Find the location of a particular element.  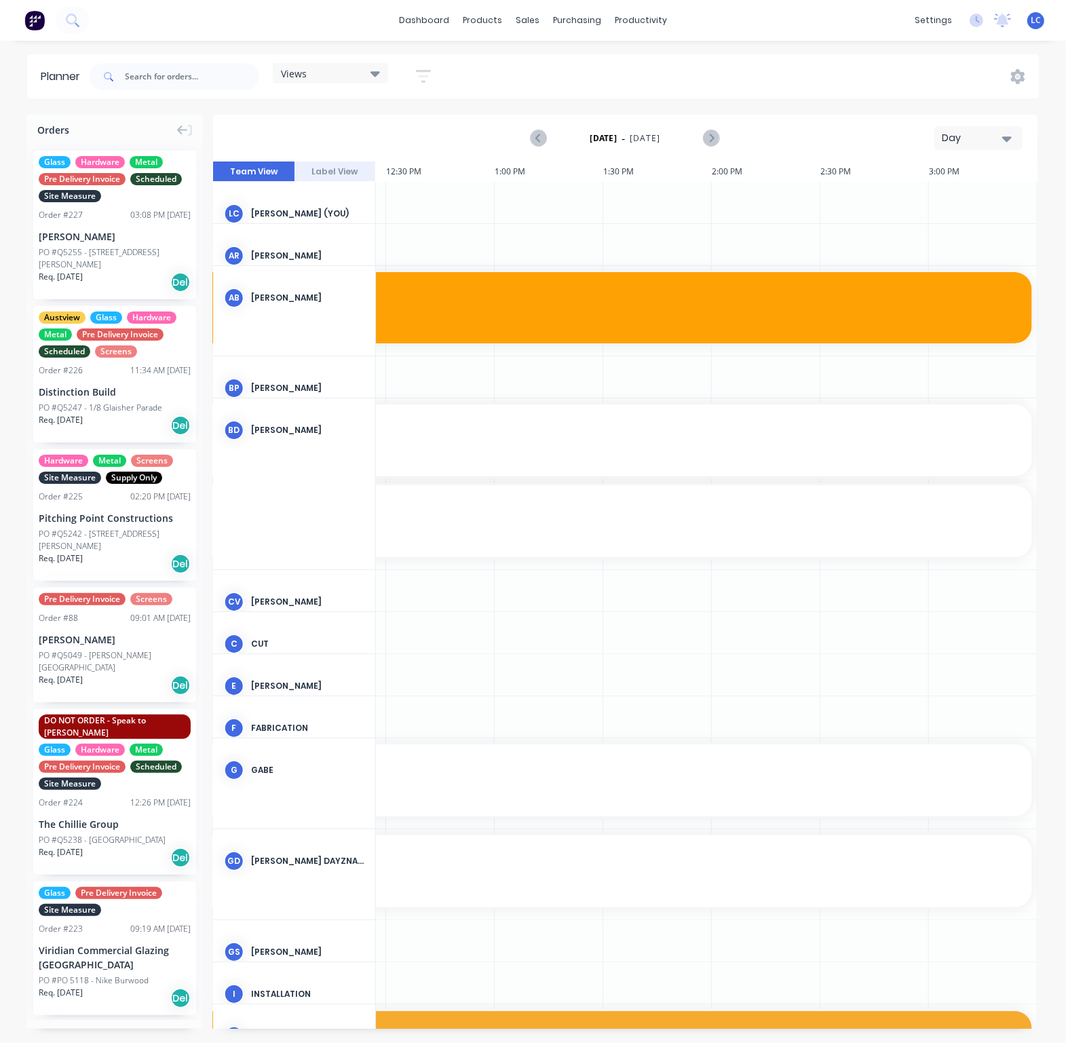

div: sales is located at coordinates (527, 20).